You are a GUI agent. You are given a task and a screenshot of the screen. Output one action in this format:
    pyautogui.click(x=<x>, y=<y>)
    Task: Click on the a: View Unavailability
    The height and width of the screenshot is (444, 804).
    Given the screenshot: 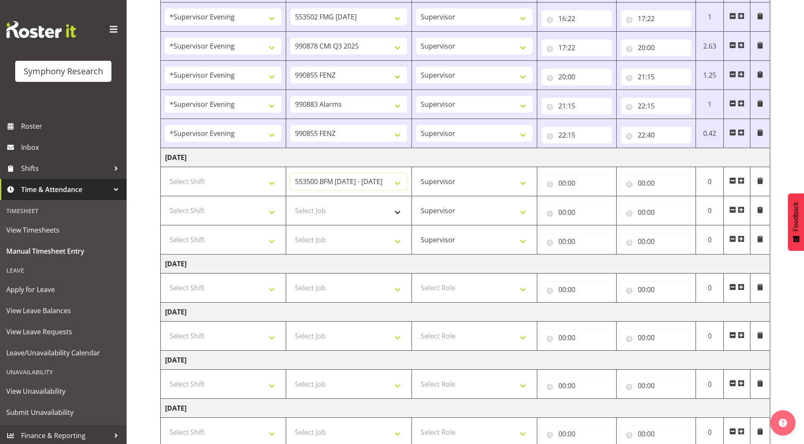 What is the action you would take?
    pyautogui.click(x=63, y=391)
    